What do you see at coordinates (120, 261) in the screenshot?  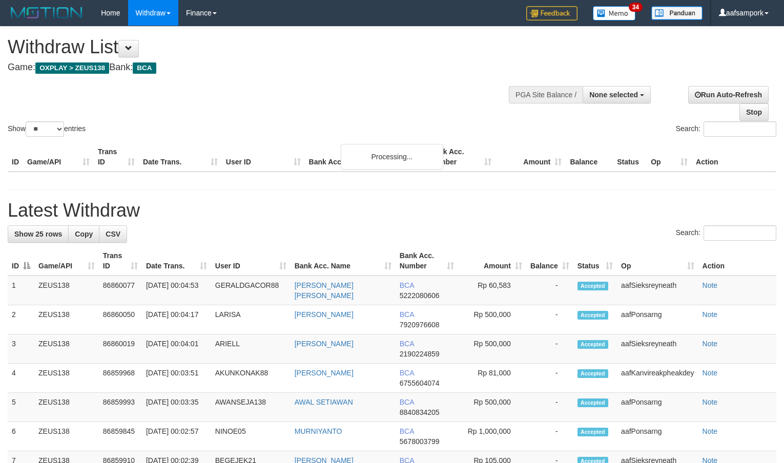 I see `th: Trans ID: activate to sort column ascending` at bounding box center [120, 261].